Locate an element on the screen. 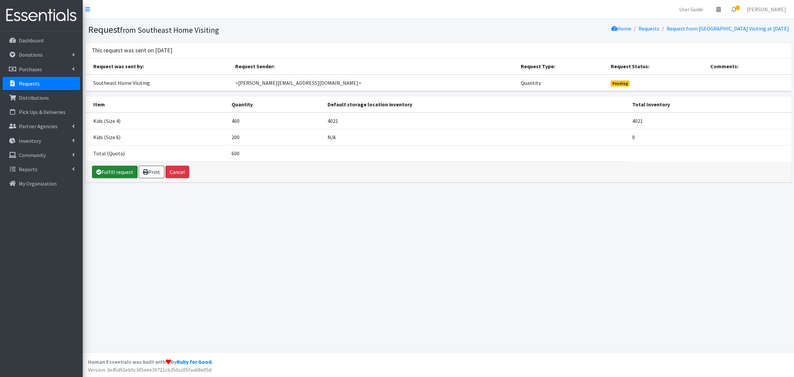 The height and width of the screenshot is (377, 794). th: Item is located at coordinates (156, 104).